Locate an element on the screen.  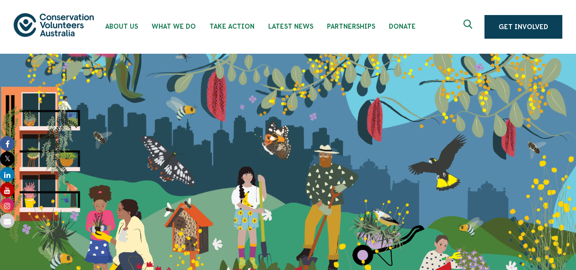
span: Donate is located at coordinates (402, 26).